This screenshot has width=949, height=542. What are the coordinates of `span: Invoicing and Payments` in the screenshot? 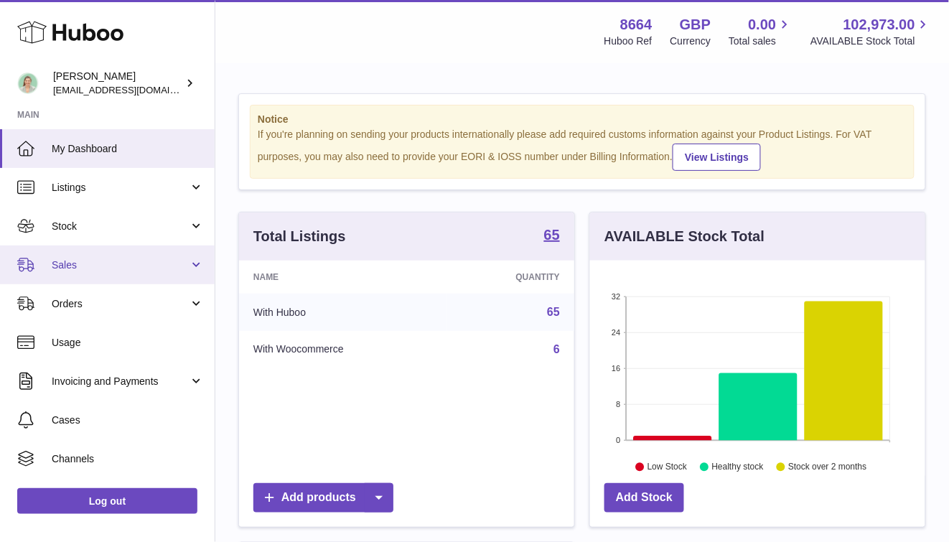 It's located at (120, 381).